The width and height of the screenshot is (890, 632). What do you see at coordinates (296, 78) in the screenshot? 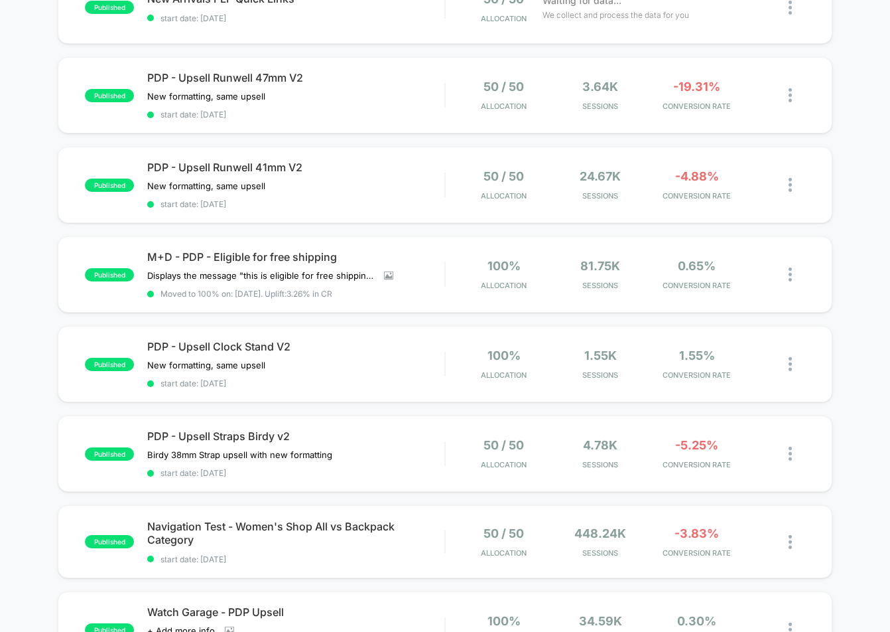
I see `span: PDP - Upsell Runwell 47mm V2` at bounding box center [296, 78].